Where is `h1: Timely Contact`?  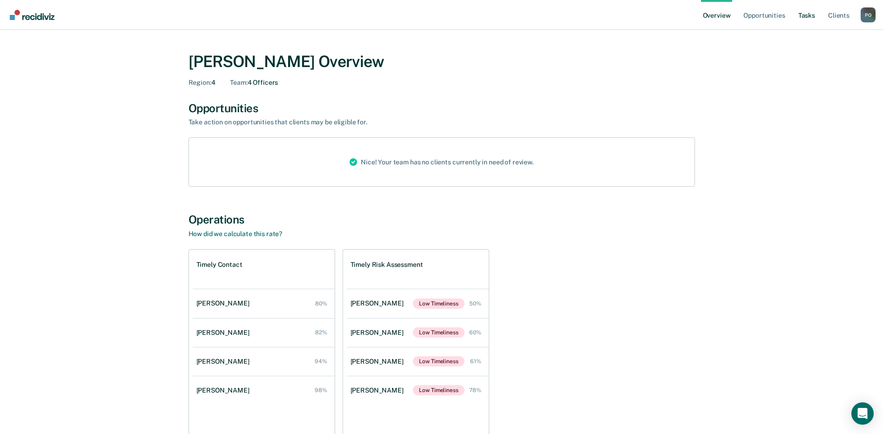
h1: Timely Contact is located at coordinates (219, 264).